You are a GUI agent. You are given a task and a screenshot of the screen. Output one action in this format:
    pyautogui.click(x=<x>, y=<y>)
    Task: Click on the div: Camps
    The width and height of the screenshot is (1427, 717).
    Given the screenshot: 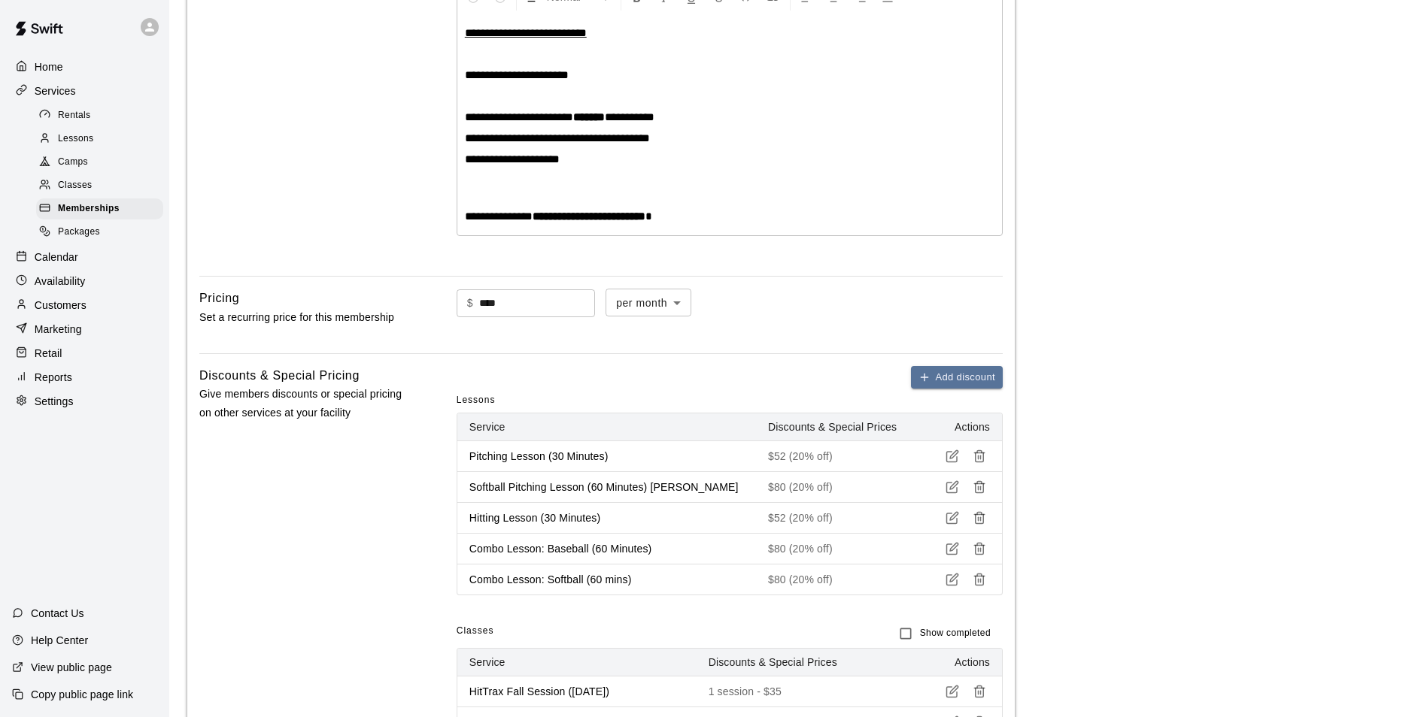 What is the action you would take?
    pyautogui.click(x=99, y=162)
    